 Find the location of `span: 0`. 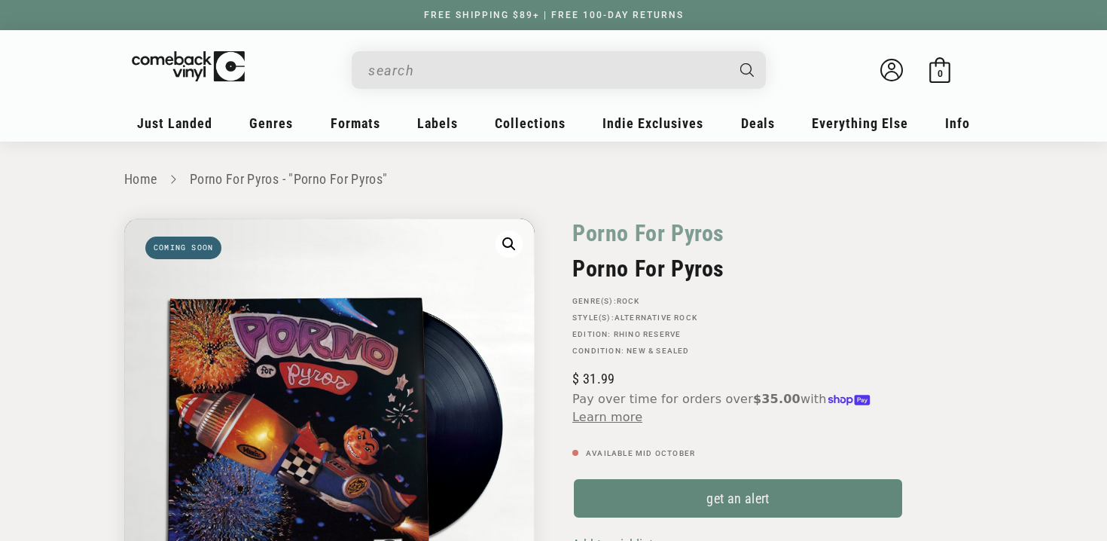

span: 0 is located at coordinates (940, 73).